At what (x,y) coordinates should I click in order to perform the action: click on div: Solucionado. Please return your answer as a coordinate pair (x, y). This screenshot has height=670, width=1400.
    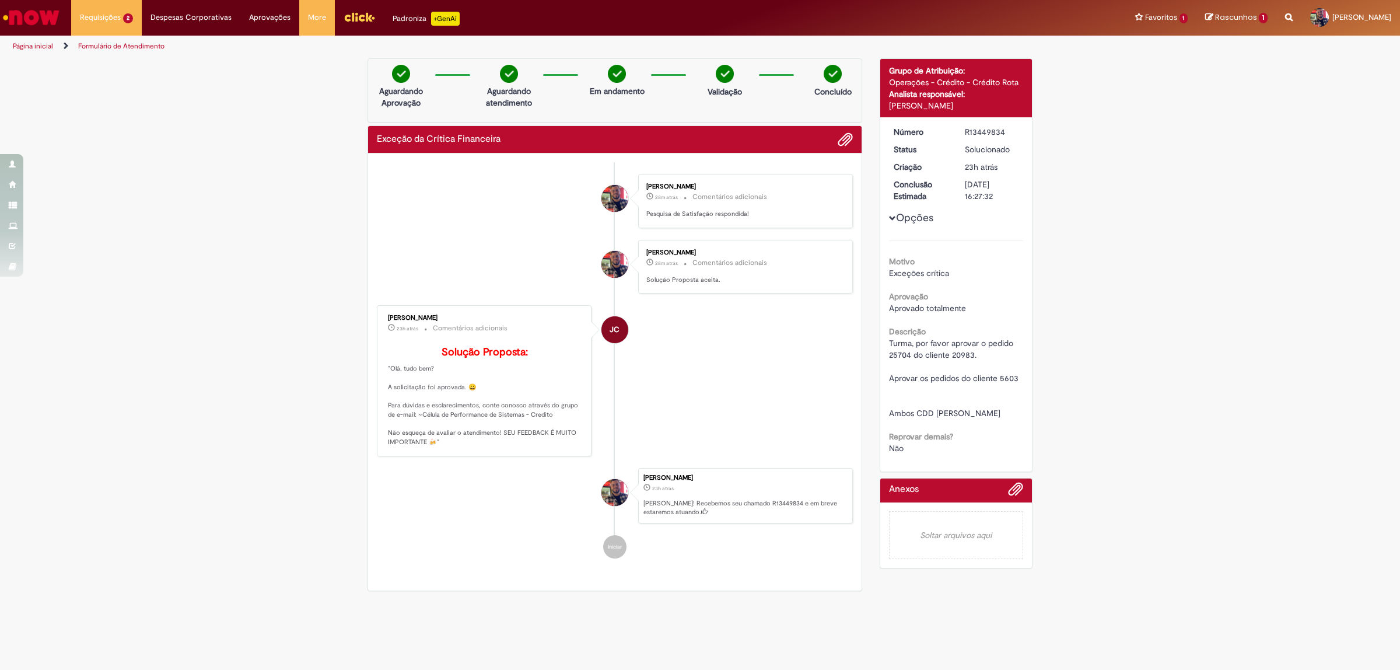
    Looking at the image, I should click on (992, 149).